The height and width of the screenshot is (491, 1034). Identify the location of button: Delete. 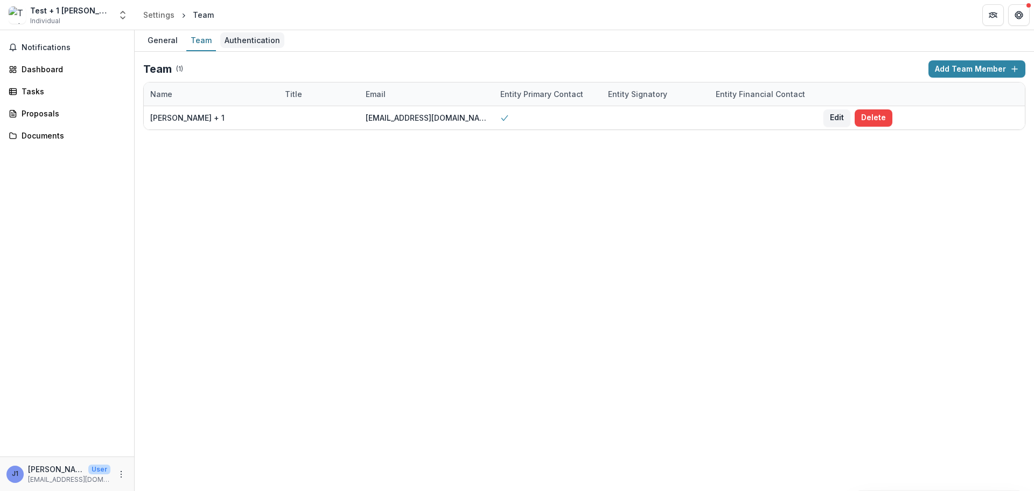
(874, 118).